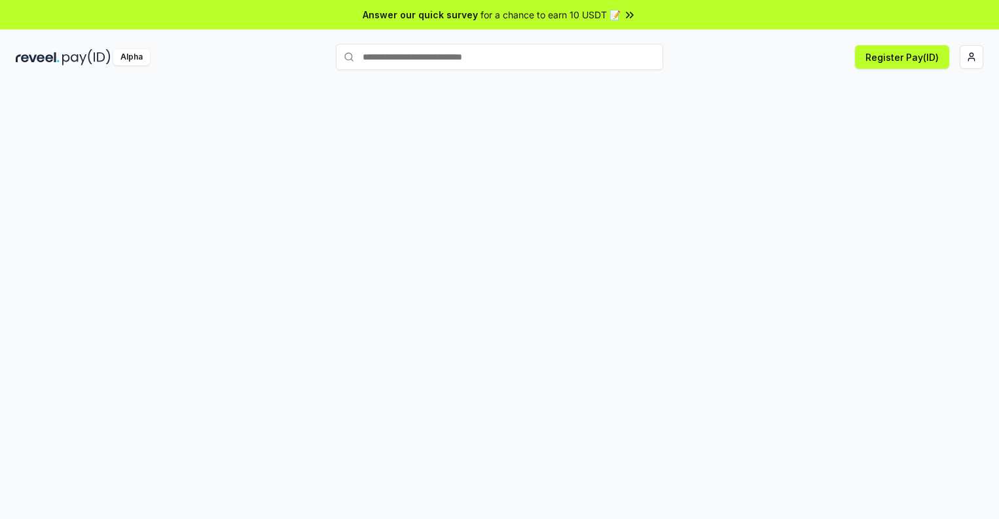 The height and width of the screenshot is (519, 999). I want to click on img: pay_id, so click(86, 57).